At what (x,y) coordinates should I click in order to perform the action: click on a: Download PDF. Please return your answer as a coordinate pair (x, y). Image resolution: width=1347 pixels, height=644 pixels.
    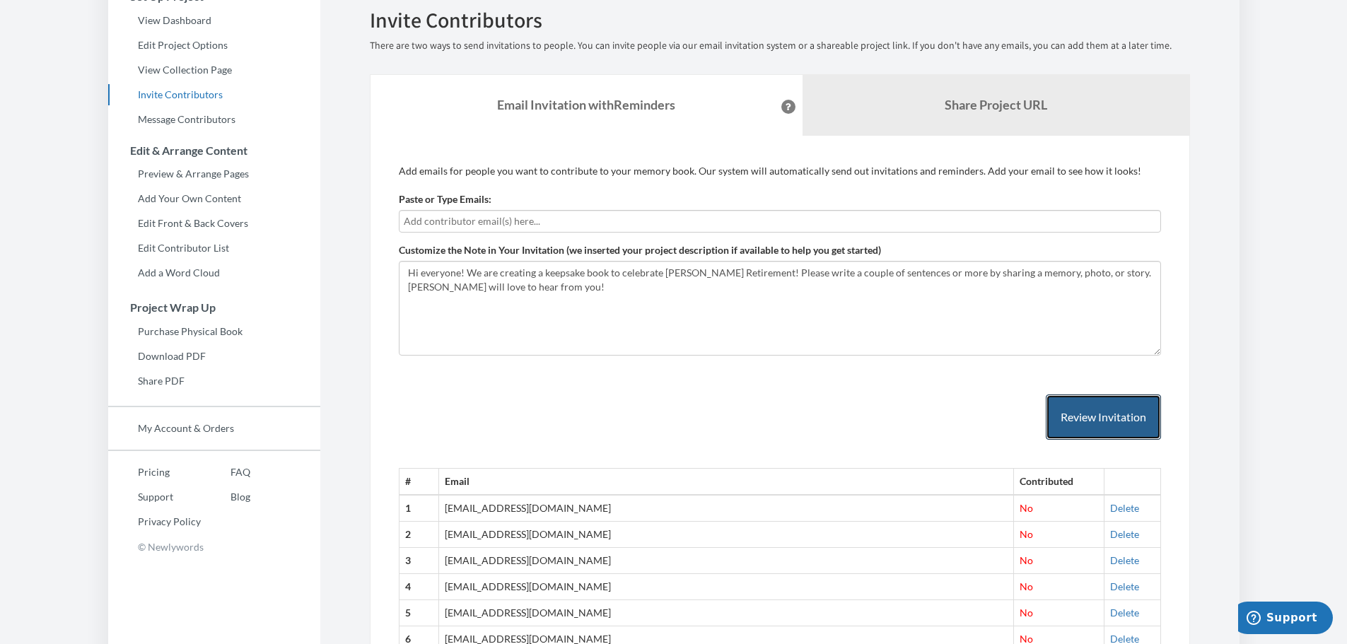
    Looking at the image, I should click on (214, 356).